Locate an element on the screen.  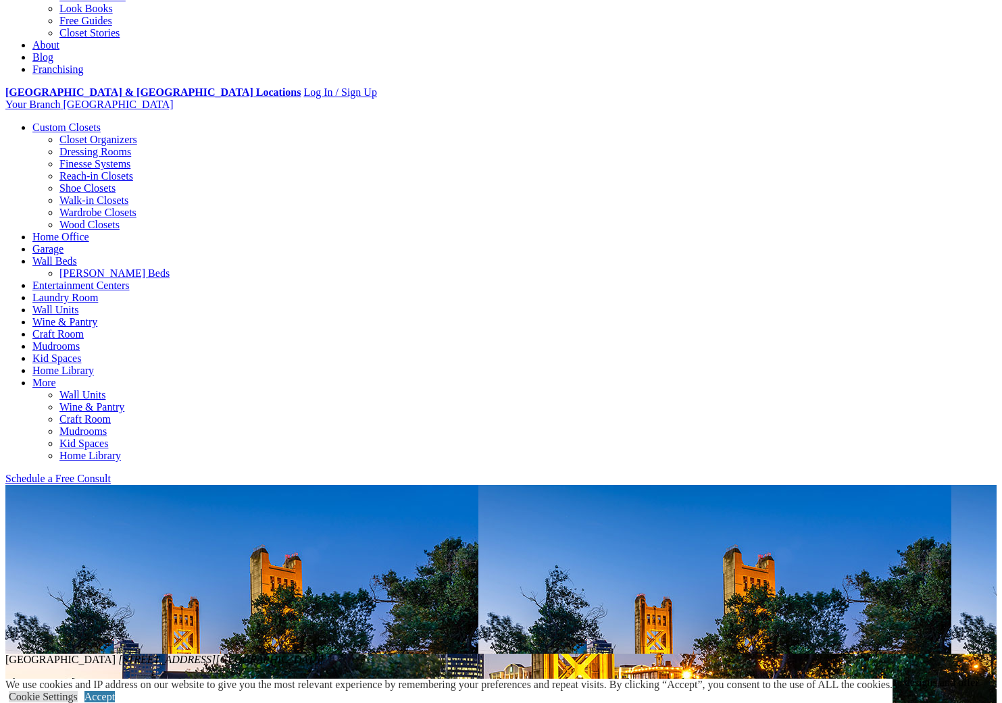
a: More menu text will display only on big screen is located at coordinates (44, 382).